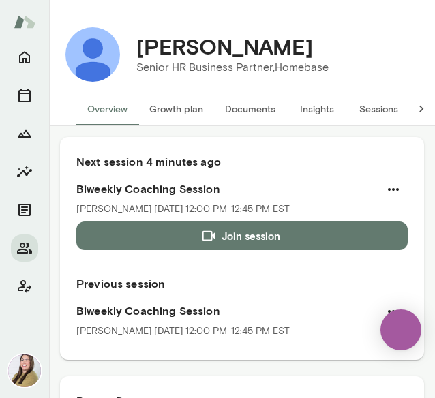  I want to click on h6: Next session 4 minutes ago, so click(242, 161).